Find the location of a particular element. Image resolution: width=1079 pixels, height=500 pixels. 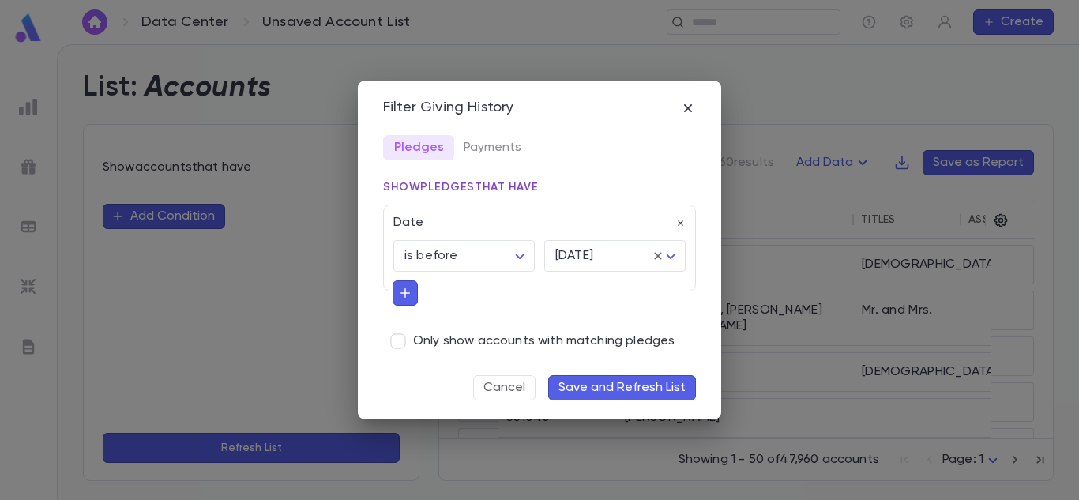

div: Date is located at coordinates (535, 218).